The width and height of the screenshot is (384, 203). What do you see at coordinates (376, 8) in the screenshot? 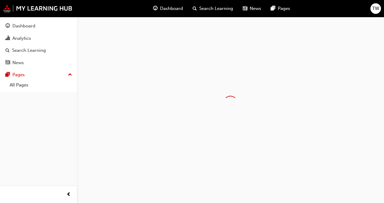
I see `button: TW` at bounding box center [376, 8].